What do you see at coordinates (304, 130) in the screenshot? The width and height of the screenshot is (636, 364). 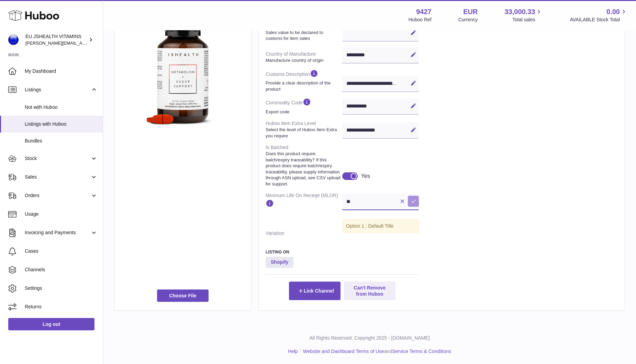 I see `dt: Huboo Item Extra Level` at bounding box center [304, 130].